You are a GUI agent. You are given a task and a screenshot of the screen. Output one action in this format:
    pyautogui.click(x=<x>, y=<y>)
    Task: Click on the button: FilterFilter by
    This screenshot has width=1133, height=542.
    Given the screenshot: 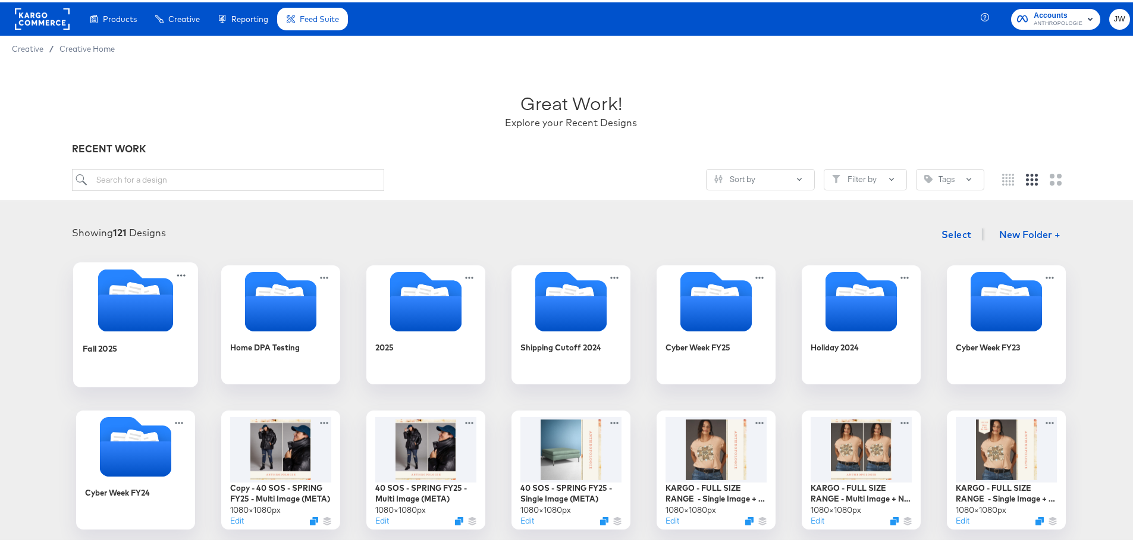 What is the action you would take?
    pyautogui.click(x=865, y=177)
    